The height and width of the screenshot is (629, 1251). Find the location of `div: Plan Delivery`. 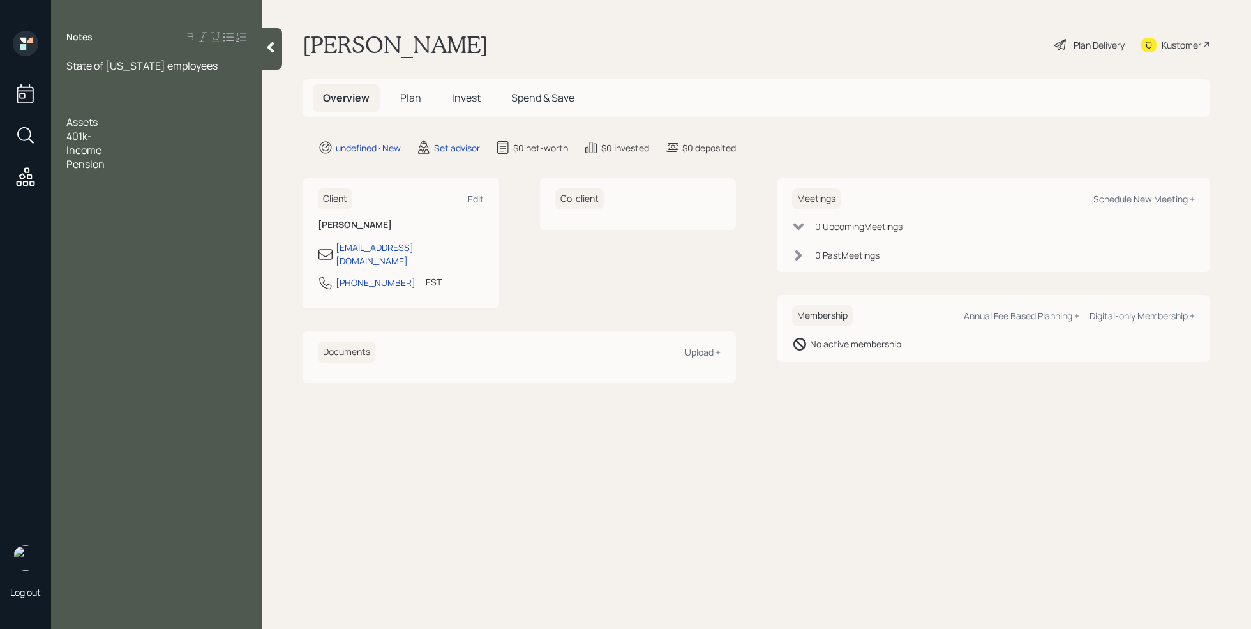

div: Plan Delivery is located at coordinates (1099, 45).